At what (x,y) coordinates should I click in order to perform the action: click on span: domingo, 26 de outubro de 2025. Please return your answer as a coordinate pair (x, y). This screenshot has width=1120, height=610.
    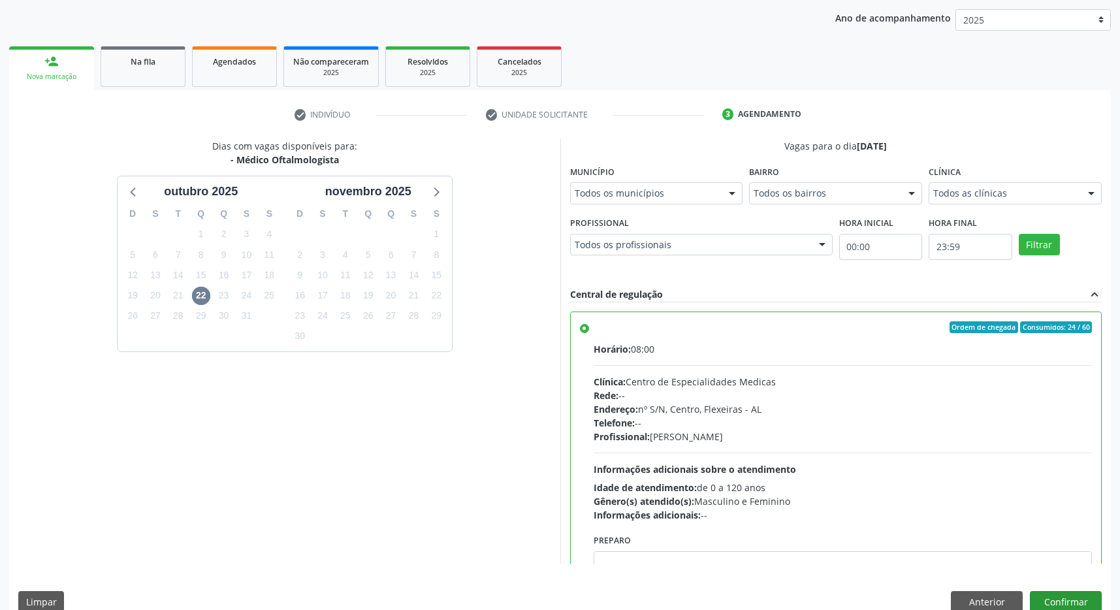
    Looking at the image, I should click on (133, 316).